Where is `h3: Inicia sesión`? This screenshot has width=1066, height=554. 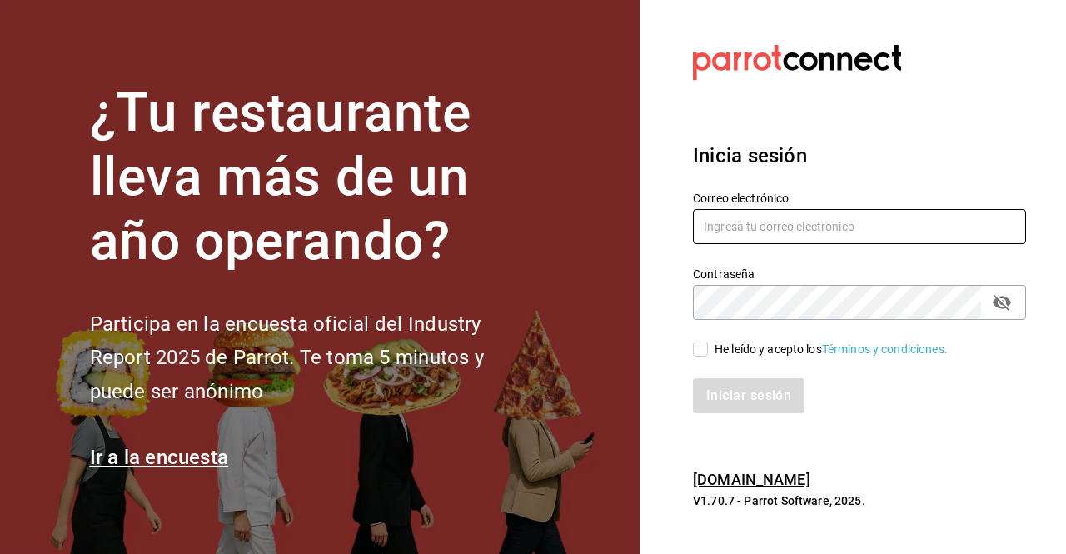
h3: Inicia sesión is located at coordinates (859, 156).